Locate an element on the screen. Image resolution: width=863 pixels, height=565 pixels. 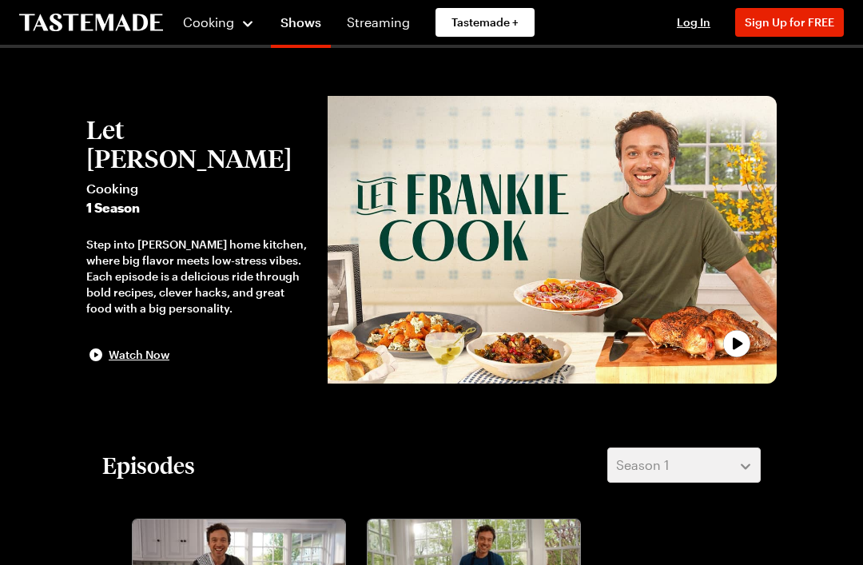
span: Season 1 is located at coordinates (642, 465).